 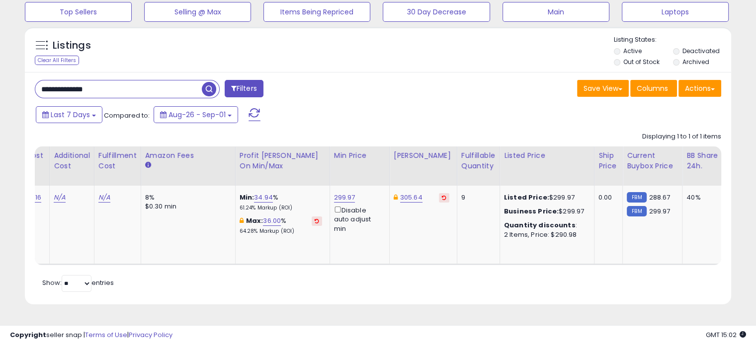 What do you see at coordinates (197, 115) in the screenshot?
I see `span: Aug-26 - Sep-01` at bounding box center [197, 115].